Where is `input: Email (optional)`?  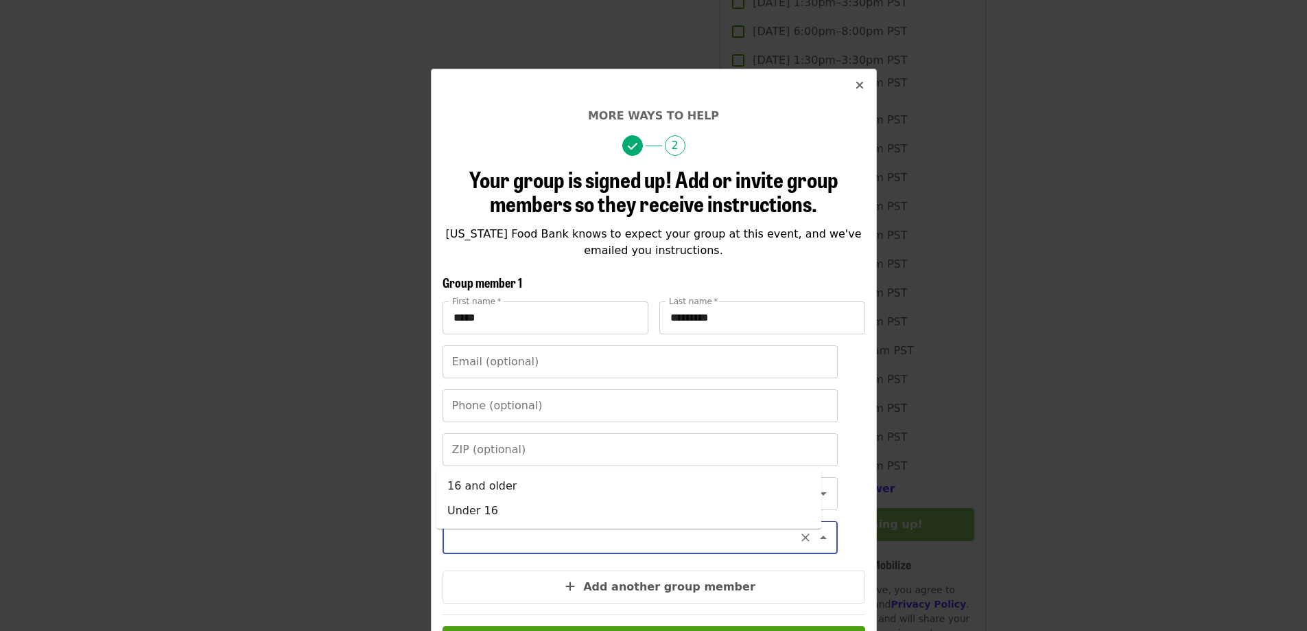 input: Email (optional) is located at coordinates (640, 362).